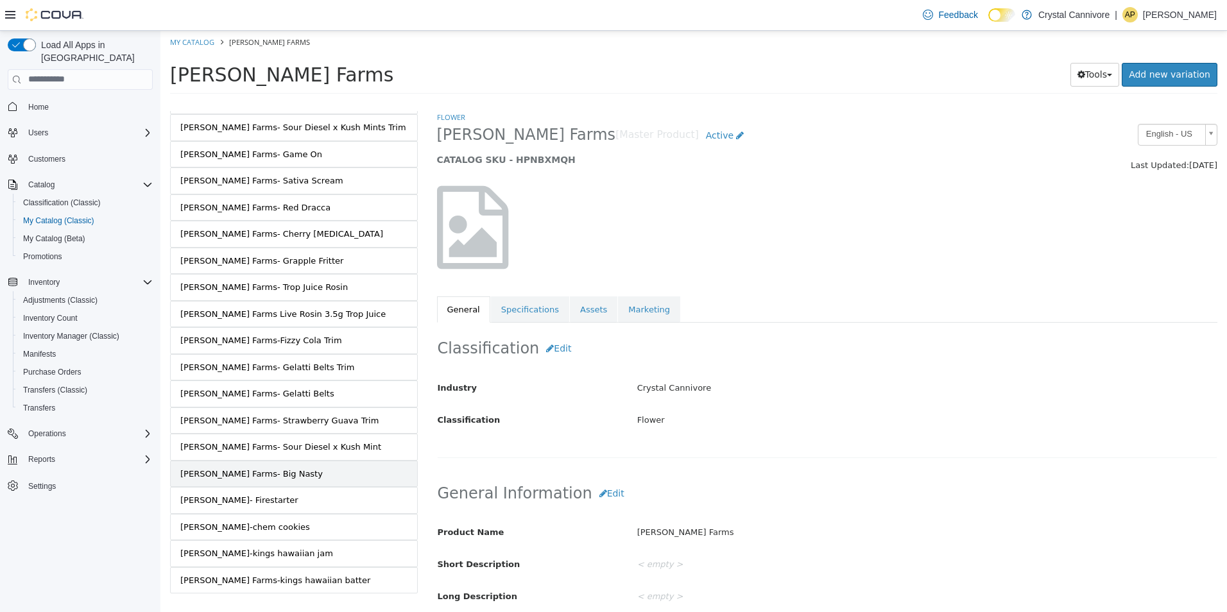 This screenshot has width=1227, height=612. I want to click on a: My Catalog, so click(31, 11).